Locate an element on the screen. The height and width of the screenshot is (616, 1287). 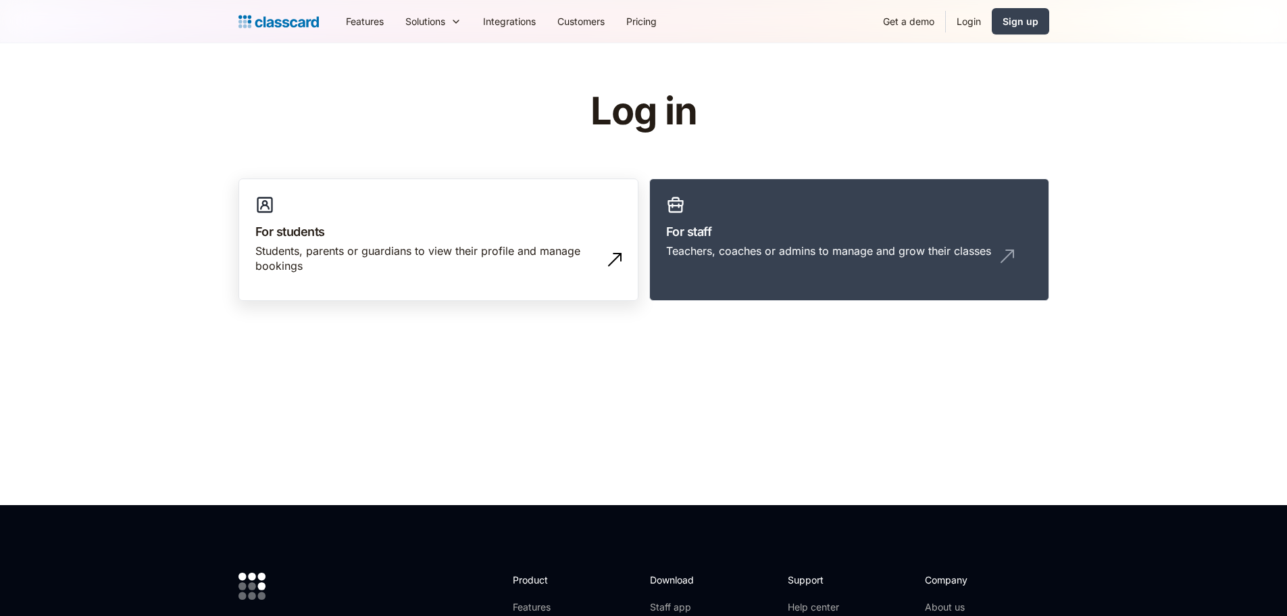
a: Integrations is located at coordinates (510, 21).